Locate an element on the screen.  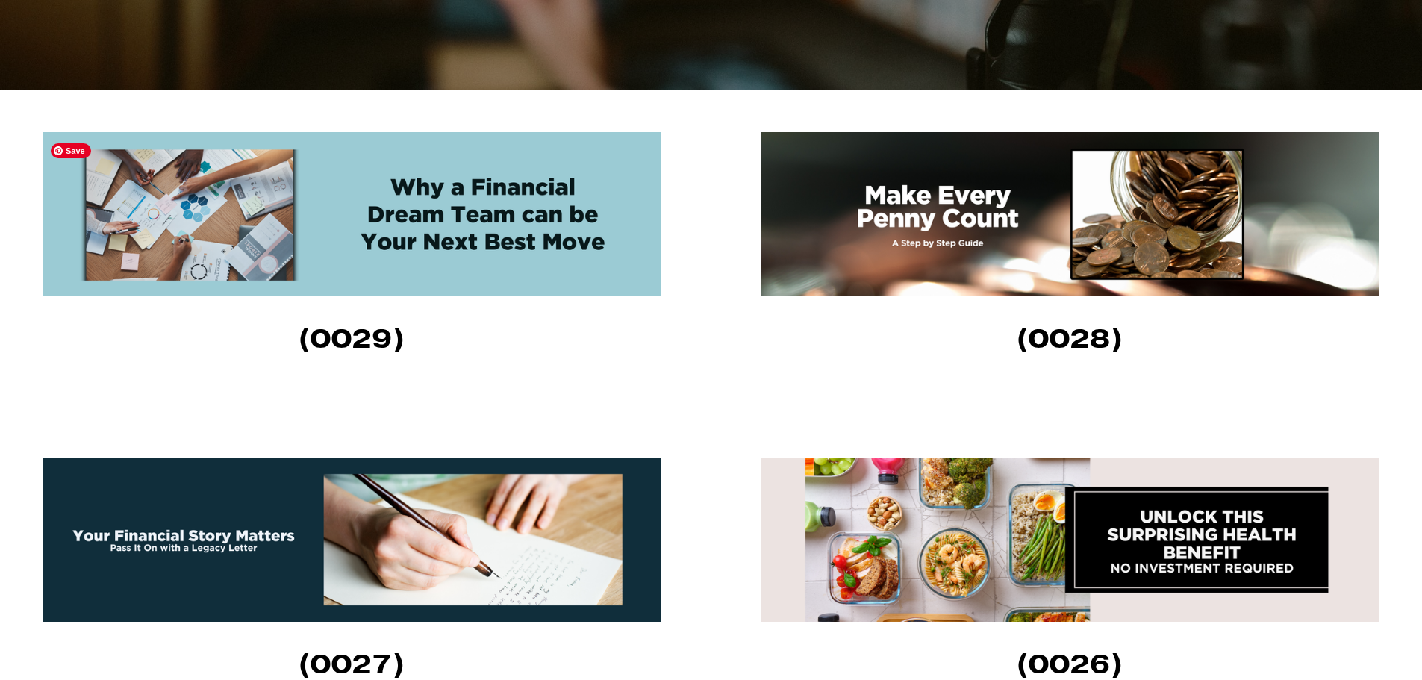
strong: (0028) is located at coordinates (1070, 338).